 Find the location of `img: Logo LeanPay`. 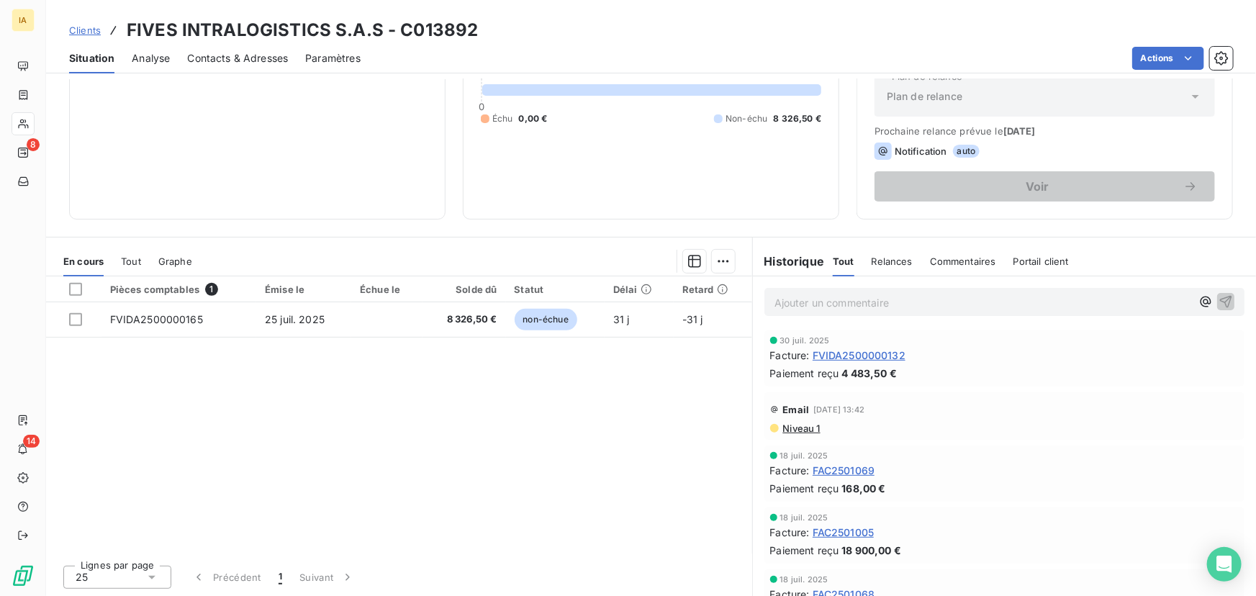

img: Logo LeanPay is located at coordinates (23, 576).